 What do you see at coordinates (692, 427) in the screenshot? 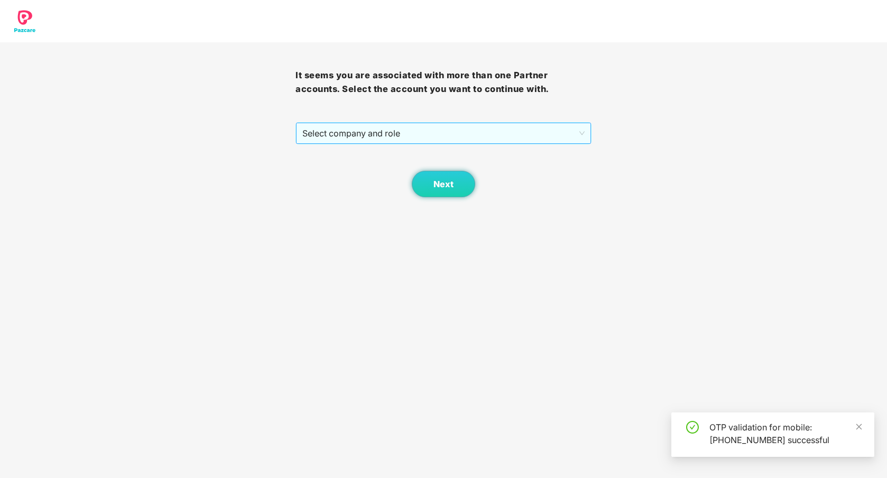
I see `span: check-circle` at bounding box center [692, 427].